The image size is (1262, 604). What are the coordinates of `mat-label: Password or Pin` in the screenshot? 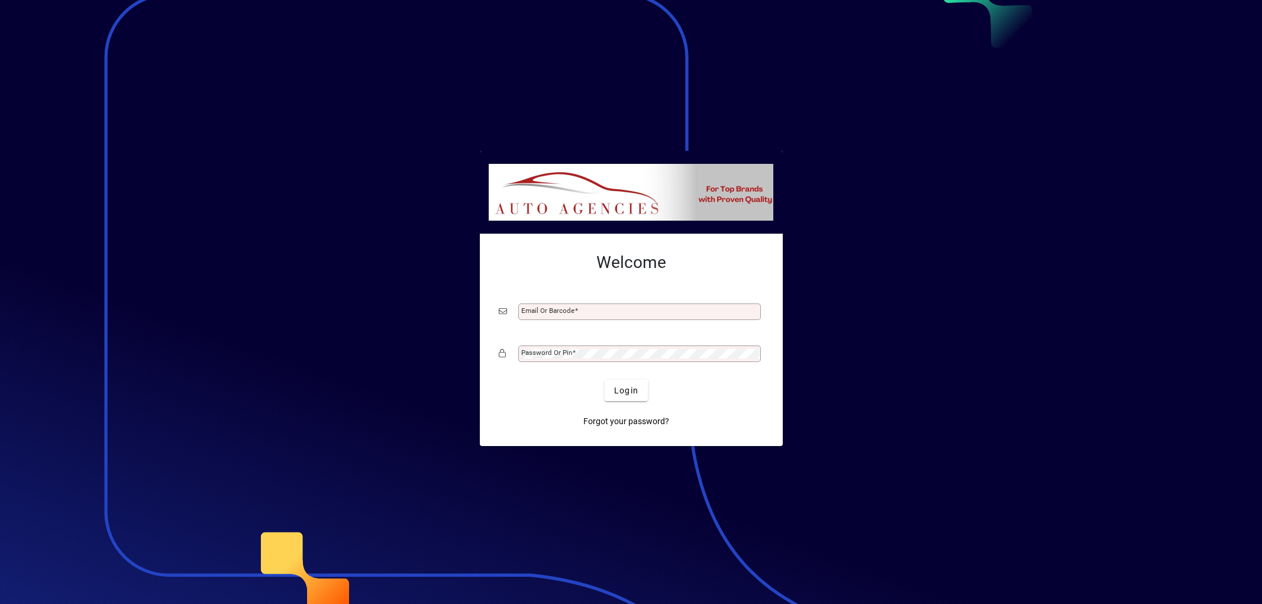 It's located at (547, 353).